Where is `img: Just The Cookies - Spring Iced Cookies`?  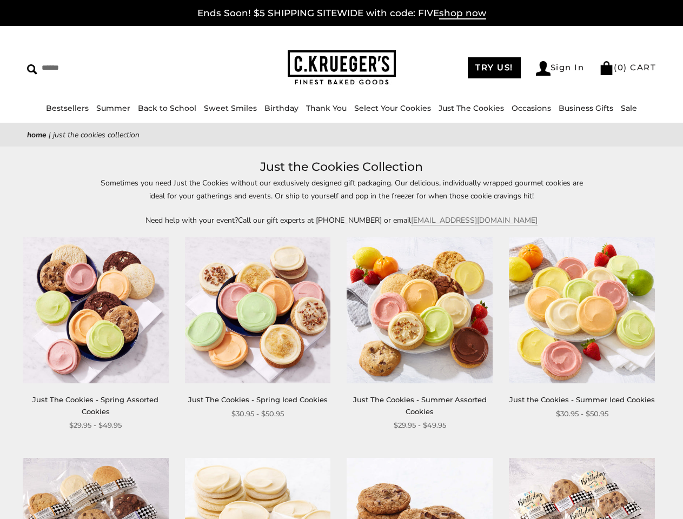
img: Just The Cookies - Spring Iced Cookies is located at coordinates (258, 311).